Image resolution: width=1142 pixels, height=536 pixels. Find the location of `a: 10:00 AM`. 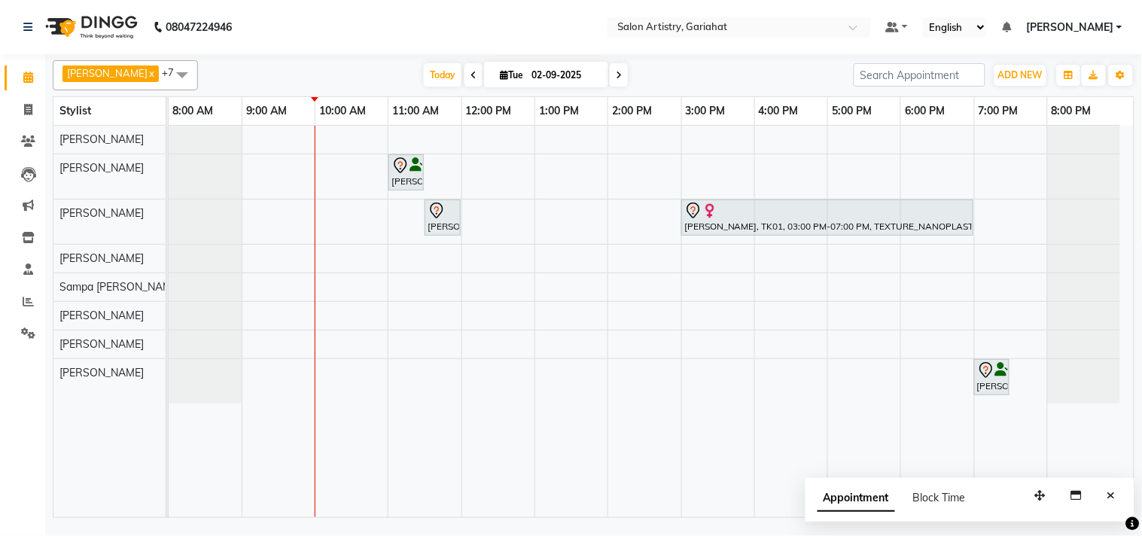

a: 10:00 AM is located at coordinates (343, 111).